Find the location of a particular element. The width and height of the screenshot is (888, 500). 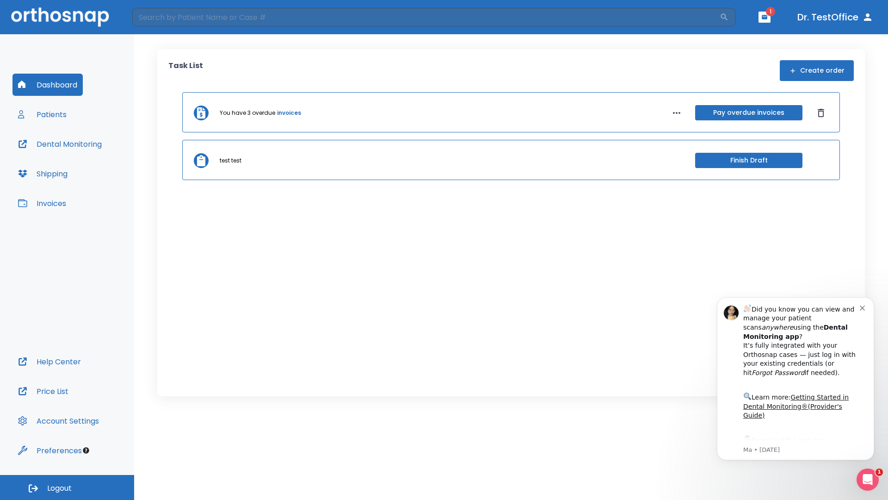

img: Orthosnap is located at coordinates (60, 17).